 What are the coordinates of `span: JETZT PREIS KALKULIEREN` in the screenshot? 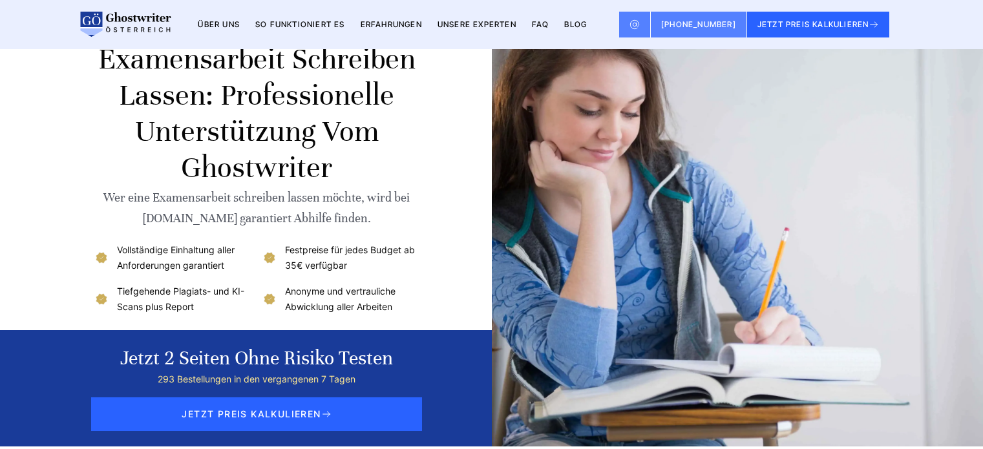 It's located at (256, 414).